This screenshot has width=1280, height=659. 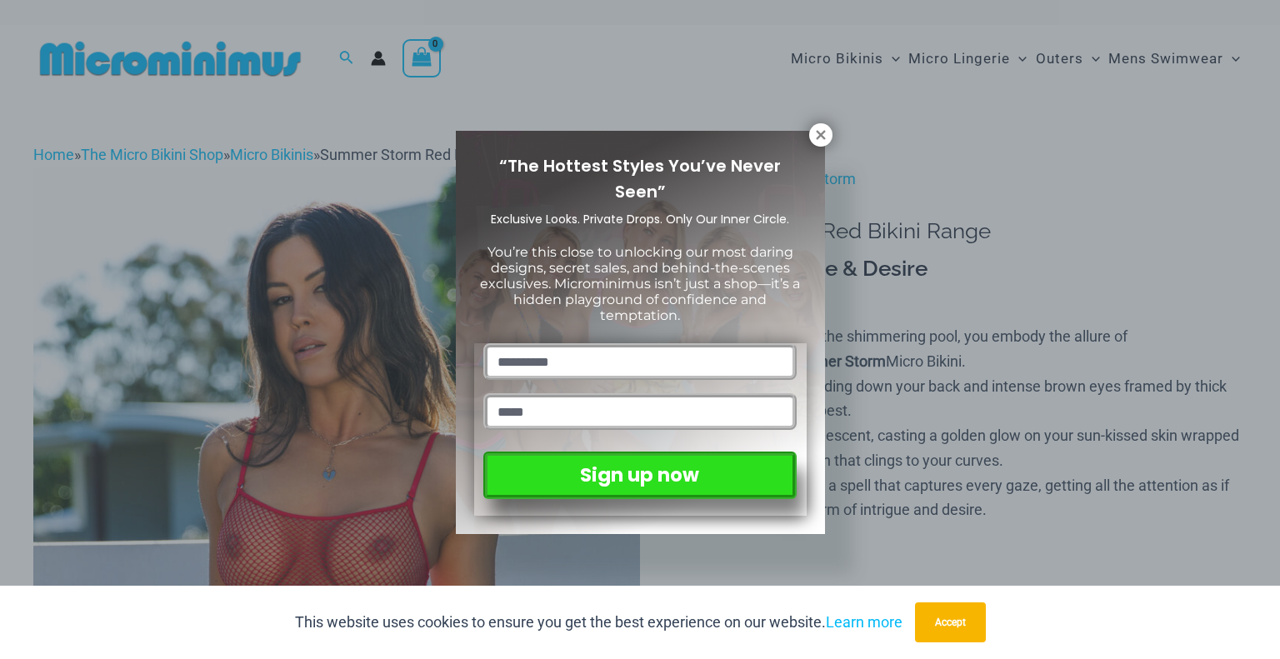 I want to click on button: Sign up now, so click(x=639, y=475).